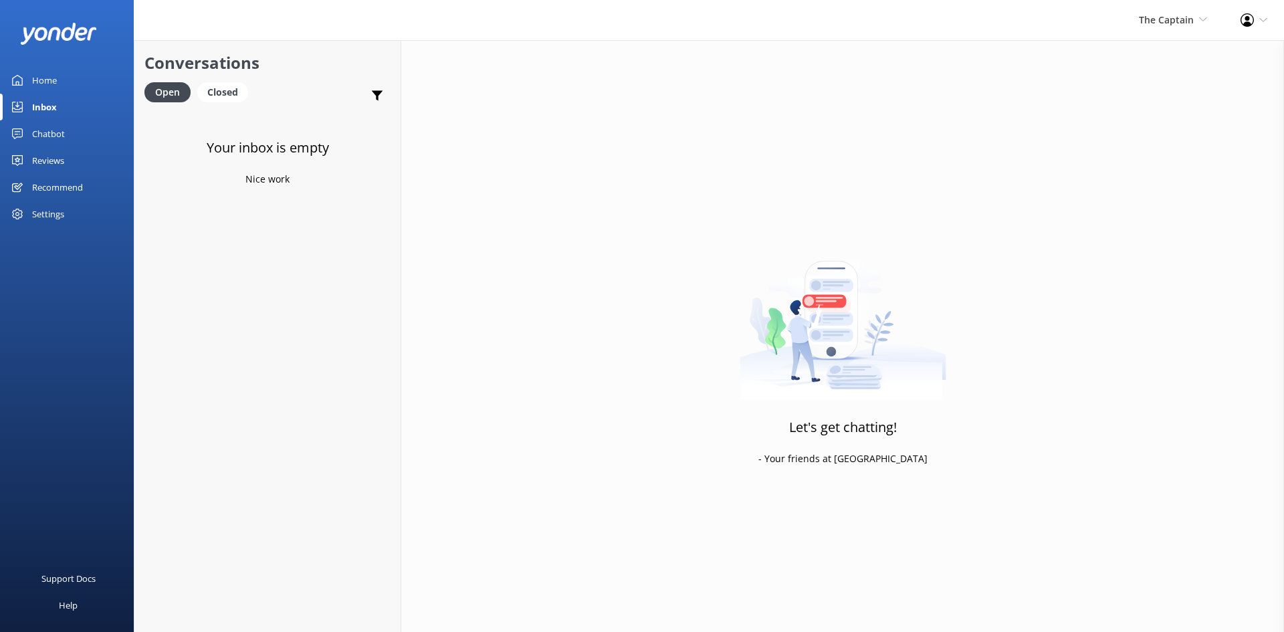  I want to click on img: artwork of a man stealing a conversation from at giant smartphone, so click(843, 316).